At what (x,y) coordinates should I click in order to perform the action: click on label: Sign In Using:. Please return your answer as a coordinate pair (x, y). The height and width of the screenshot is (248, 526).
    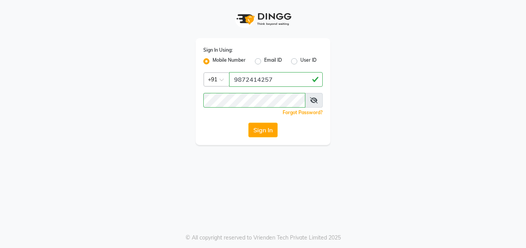
    Looking at the image, I should click on (218, 50).